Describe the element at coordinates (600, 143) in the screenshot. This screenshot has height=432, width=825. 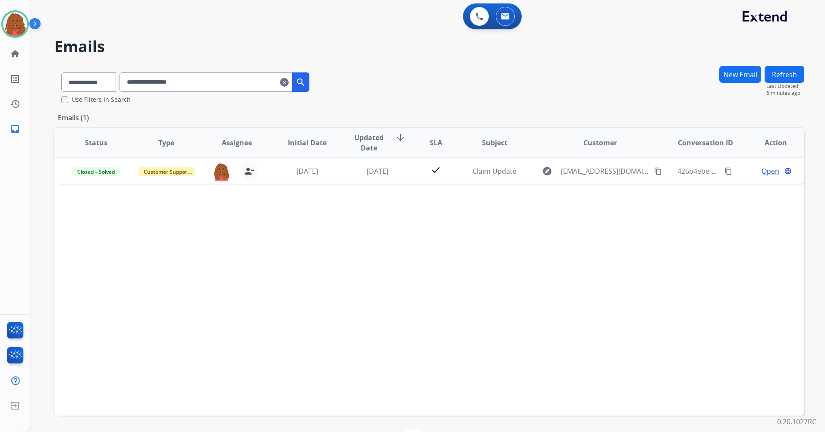
I see `span: Customer` at that location.